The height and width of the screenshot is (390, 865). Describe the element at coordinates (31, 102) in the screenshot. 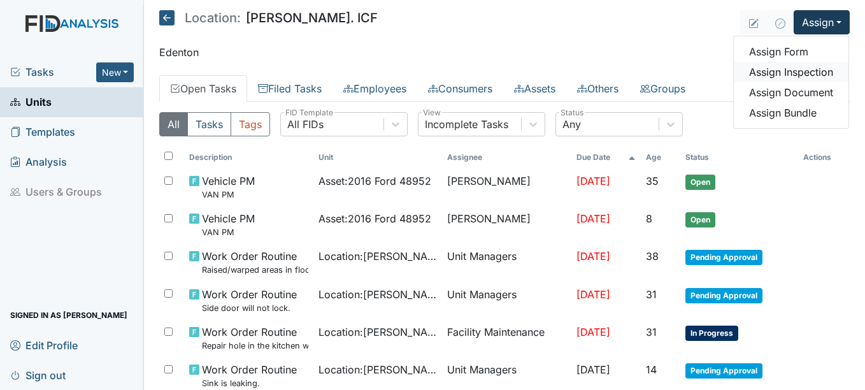

I see `span: Units` at that location.